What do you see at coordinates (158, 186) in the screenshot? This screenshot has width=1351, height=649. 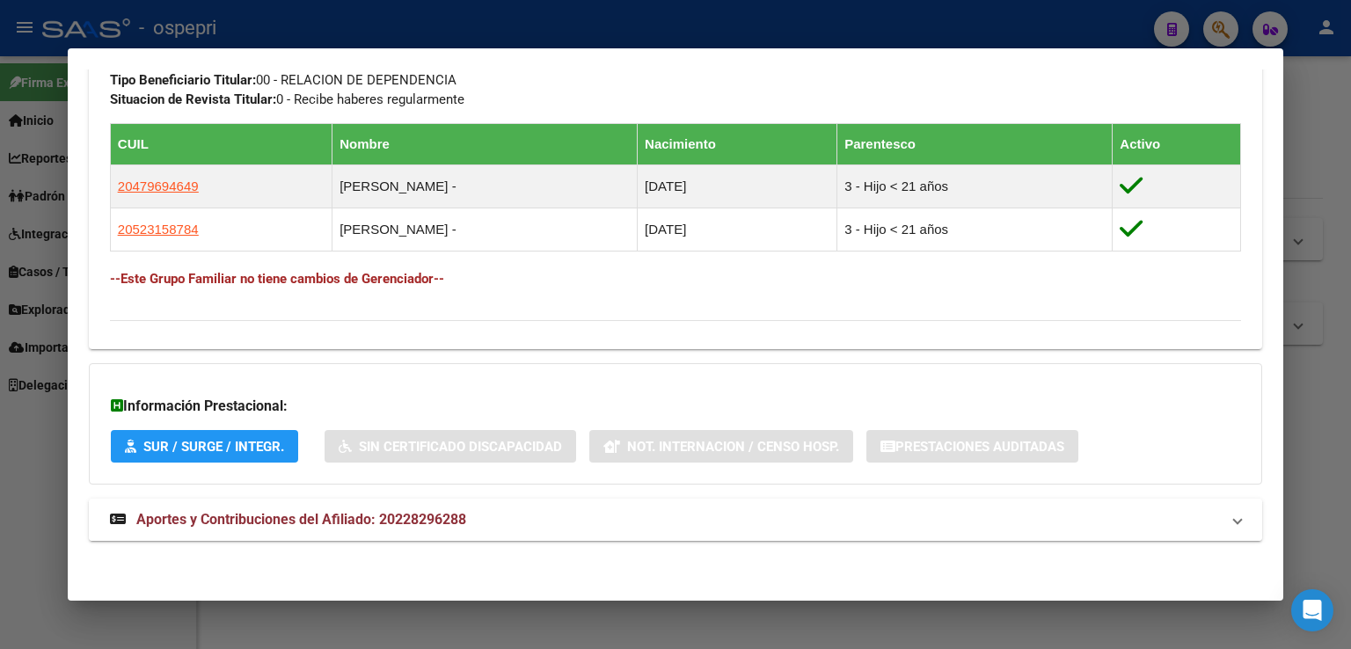 I see `span: 20479694649` at bounding box center [158, 186].